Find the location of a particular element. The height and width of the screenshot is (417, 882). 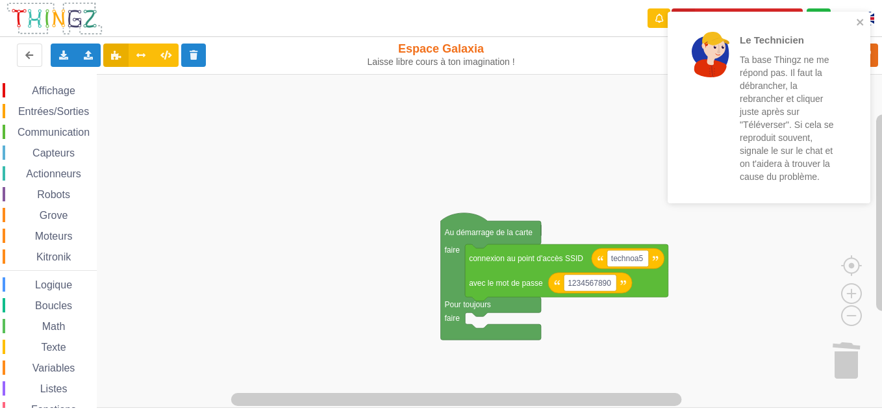

span: Grove is located at coordinates (54, 215).